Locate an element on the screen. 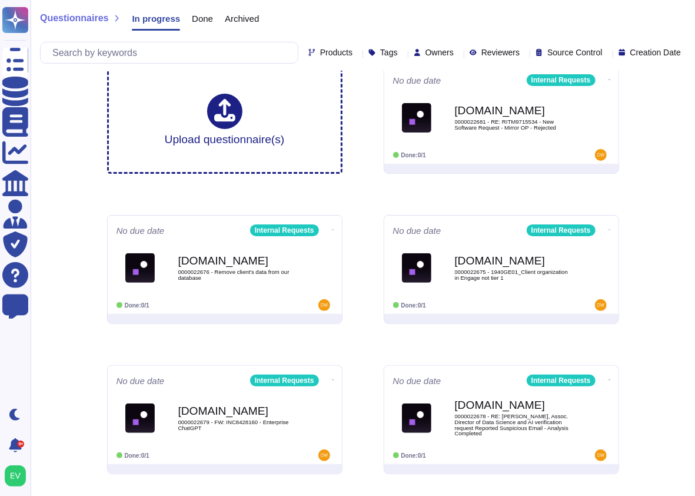 The height and width of the screenshot is (496, 695). div: Upload questionnaire(s) is located at coordinates (225, 119).